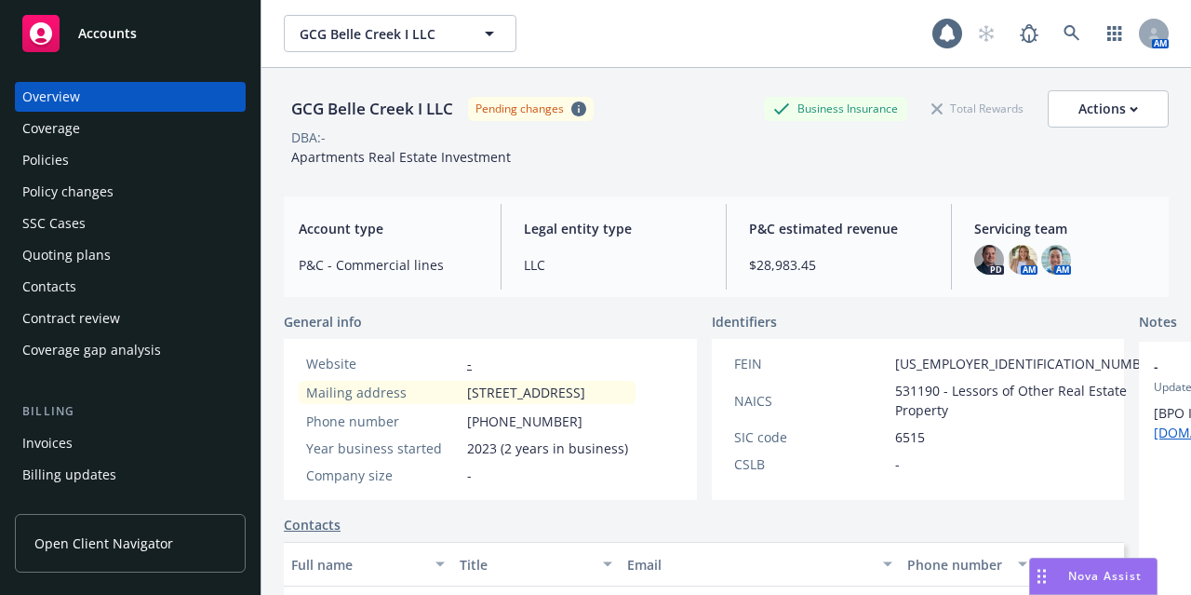 The width and height of the screenshot is (1191, 595). Describe the element at coordinates (382, 392) in the screenshot. I see `div: Mailing address` at that location.